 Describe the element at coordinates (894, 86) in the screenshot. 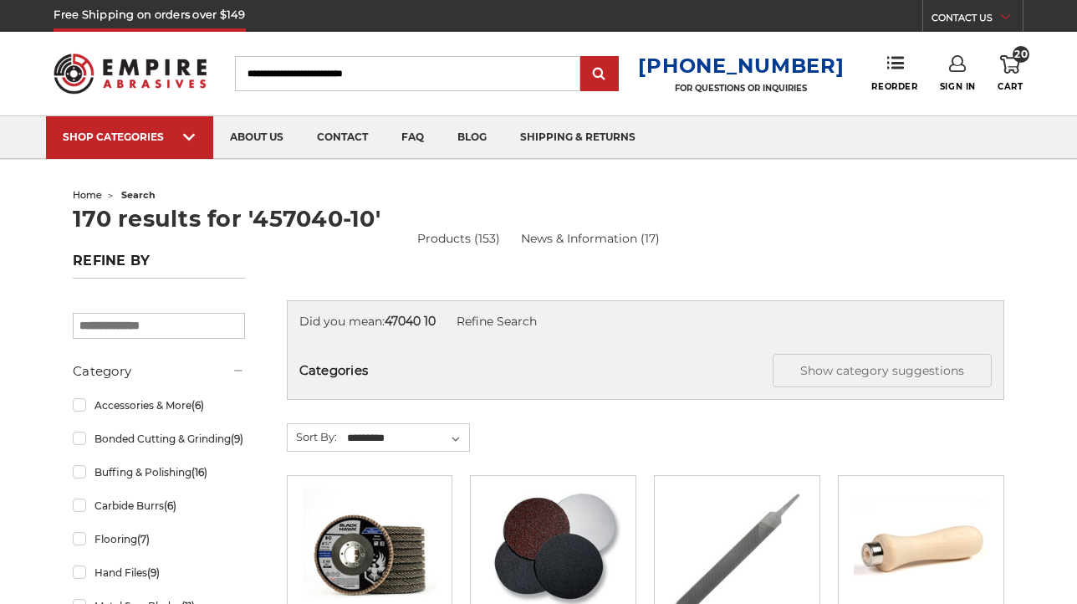

I see `span: Reorder` at that location.